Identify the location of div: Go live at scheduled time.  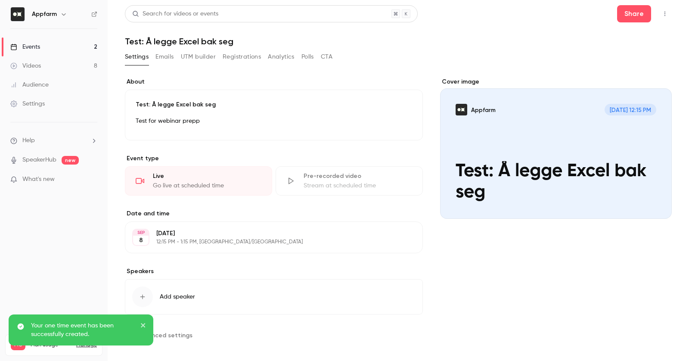
(207, 186).